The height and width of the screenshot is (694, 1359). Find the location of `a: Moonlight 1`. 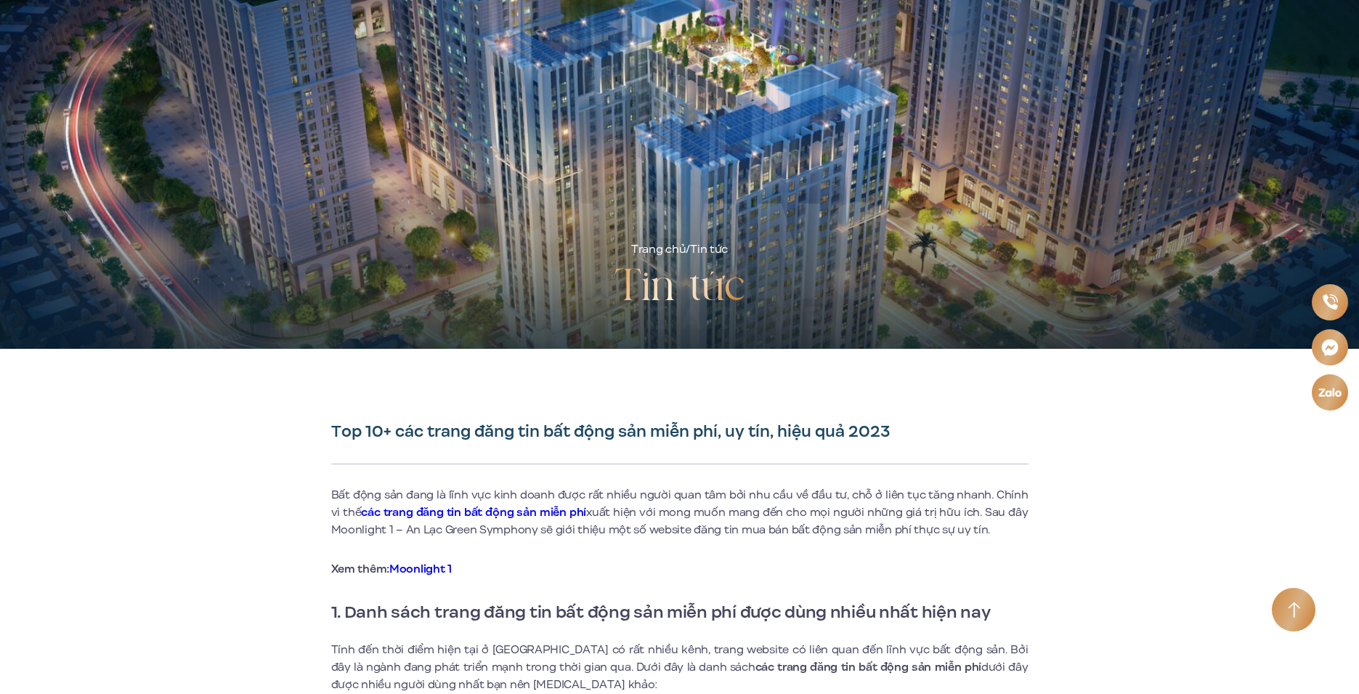

a: Moonlight 1 is located at coordinates (420, 569).